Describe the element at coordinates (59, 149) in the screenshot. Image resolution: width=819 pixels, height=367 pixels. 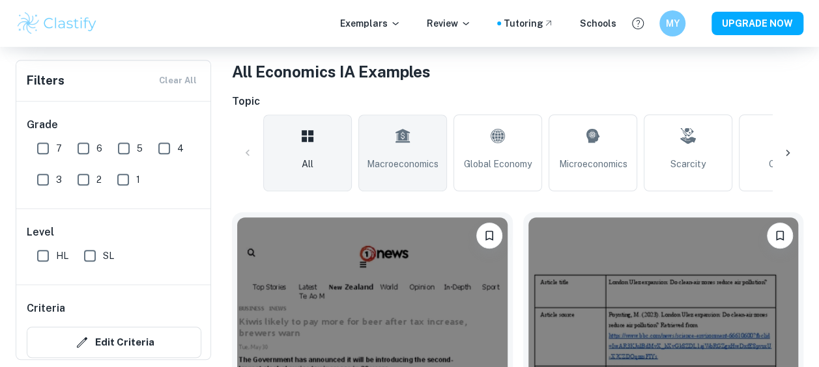
I see `span: 7` at that location.